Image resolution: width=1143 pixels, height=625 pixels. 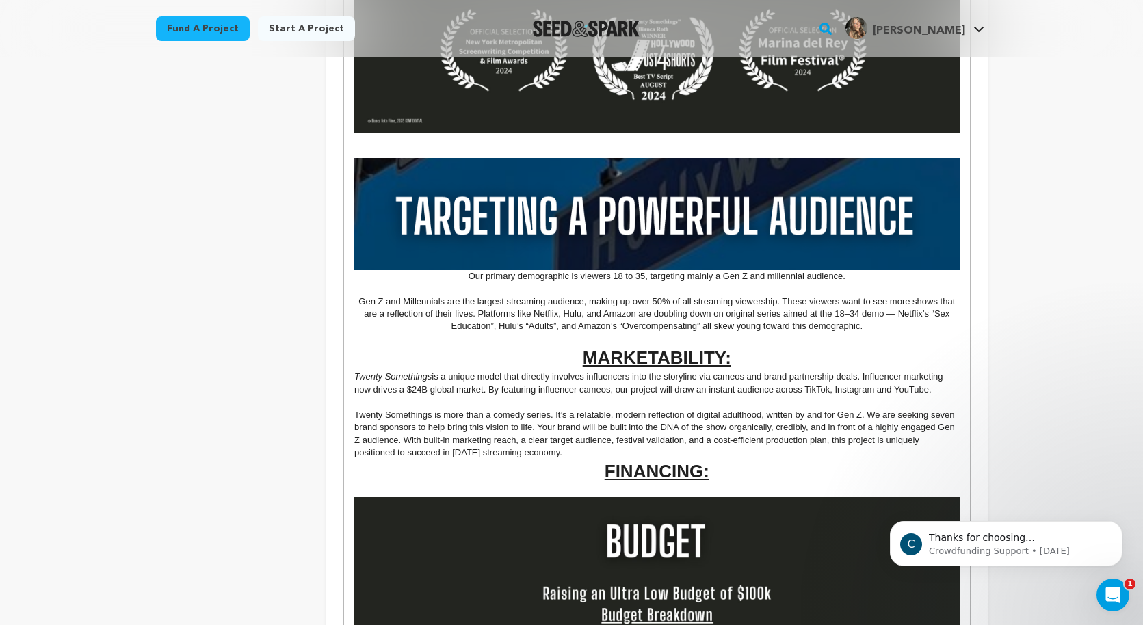 What do you see at coordinates (657, 383) in the screenshot?
I see `p: is a unique model that directly involves influencers into the storyline via cameos and brand part...` at bounding box center [657, 383].